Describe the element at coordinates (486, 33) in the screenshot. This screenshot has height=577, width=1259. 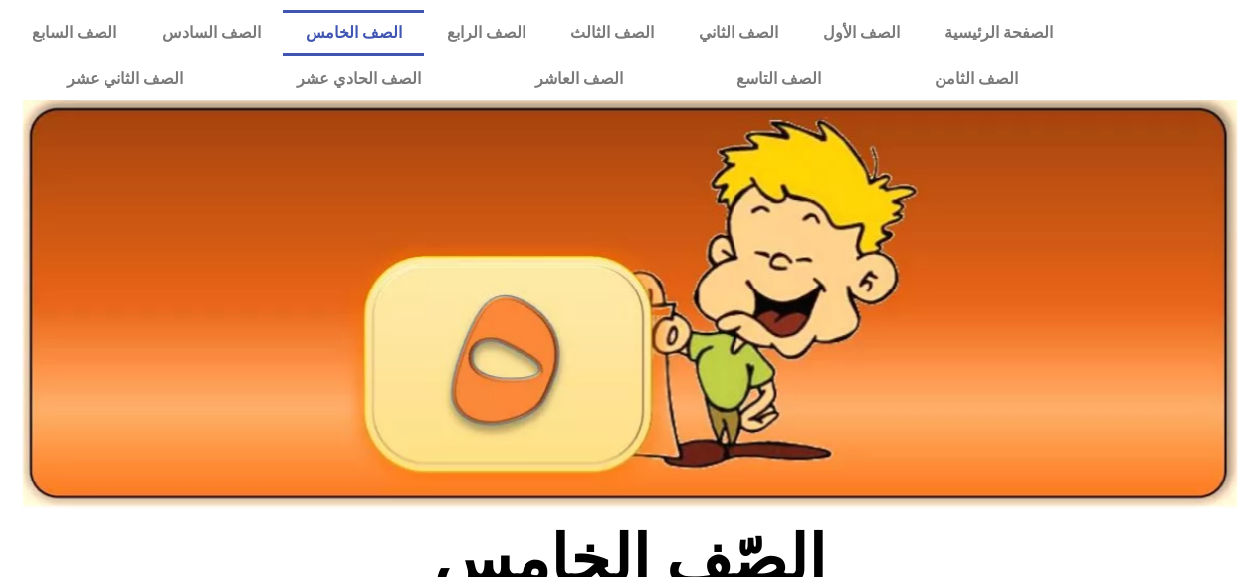
I see `a: الصف الرابع` at that location.